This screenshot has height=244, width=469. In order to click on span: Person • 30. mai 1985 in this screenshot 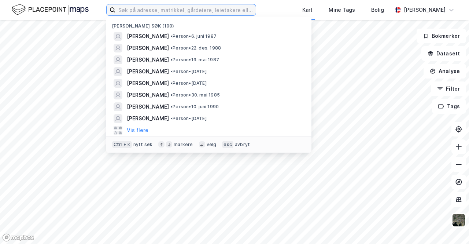, I will do `click(195, 95)`.